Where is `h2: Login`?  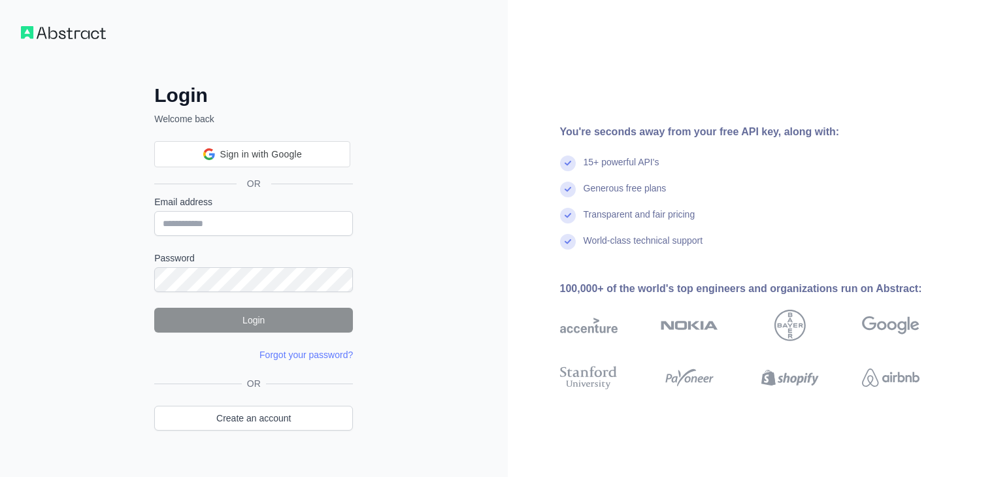 h2: Login is located at coordinates (253, 95).